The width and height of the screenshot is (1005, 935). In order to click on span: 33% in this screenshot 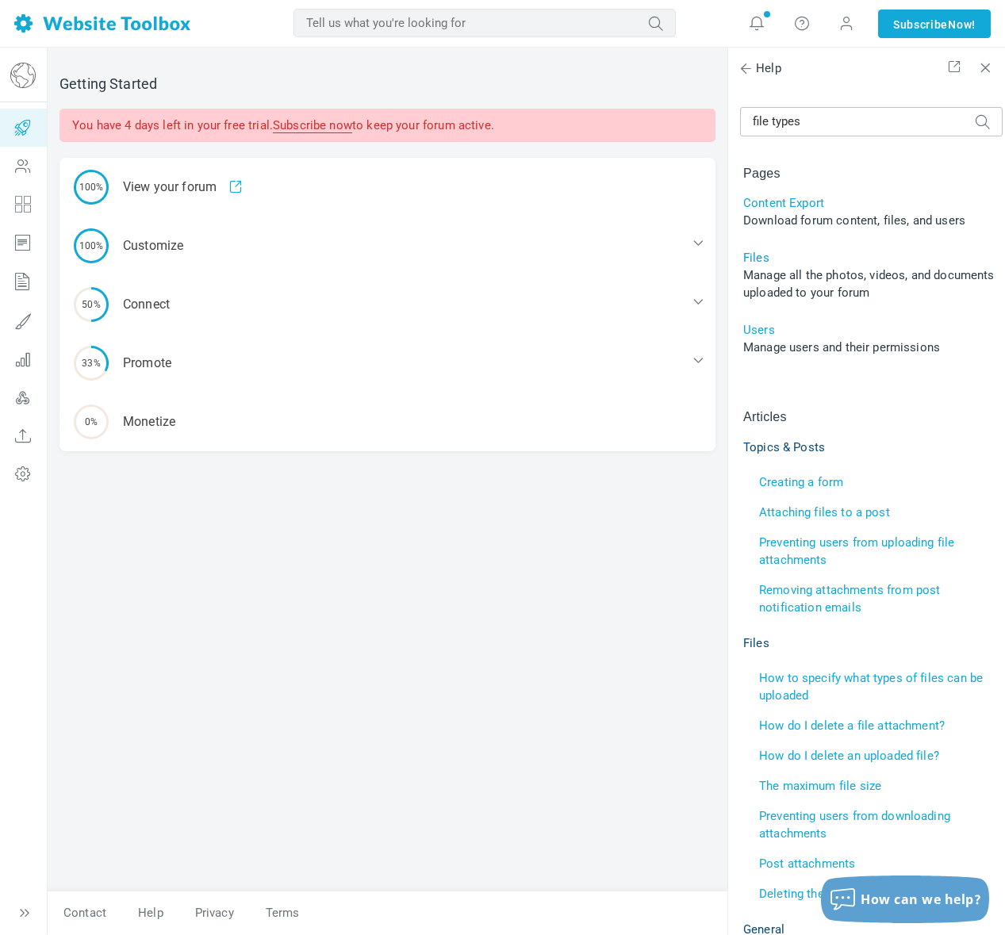, I will do `click(91, 363)`.